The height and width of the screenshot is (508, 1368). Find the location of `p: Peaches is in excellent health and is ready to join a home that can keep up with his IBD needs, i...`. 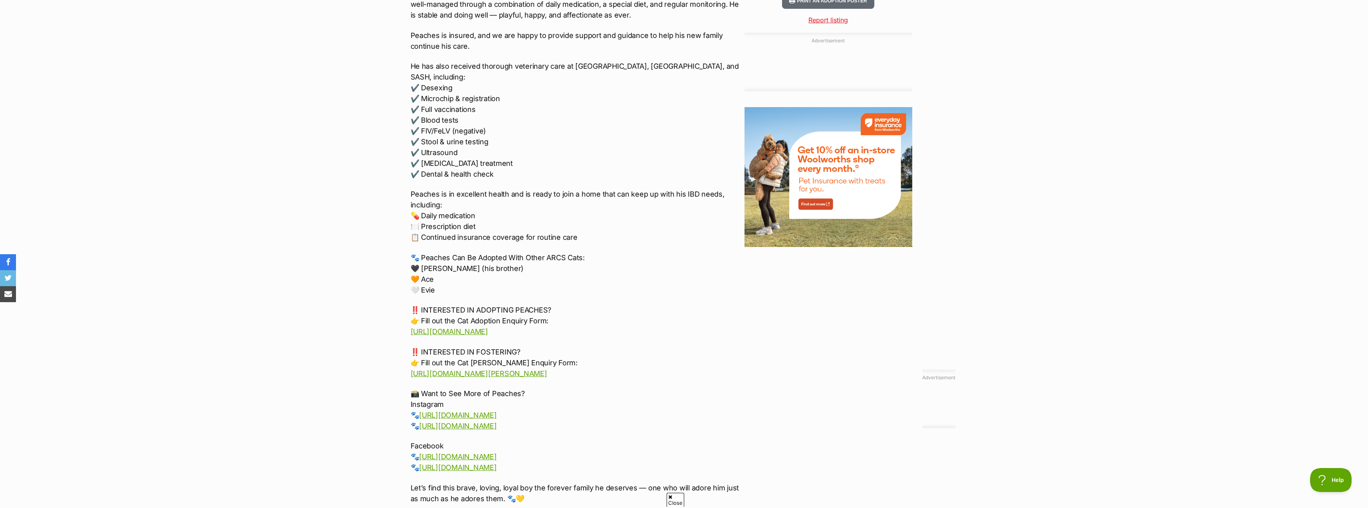

p: Peaches is in excellent health and is ready to join a home that can keep up with his IBD needs, i... is located at coordinates (576, 215).